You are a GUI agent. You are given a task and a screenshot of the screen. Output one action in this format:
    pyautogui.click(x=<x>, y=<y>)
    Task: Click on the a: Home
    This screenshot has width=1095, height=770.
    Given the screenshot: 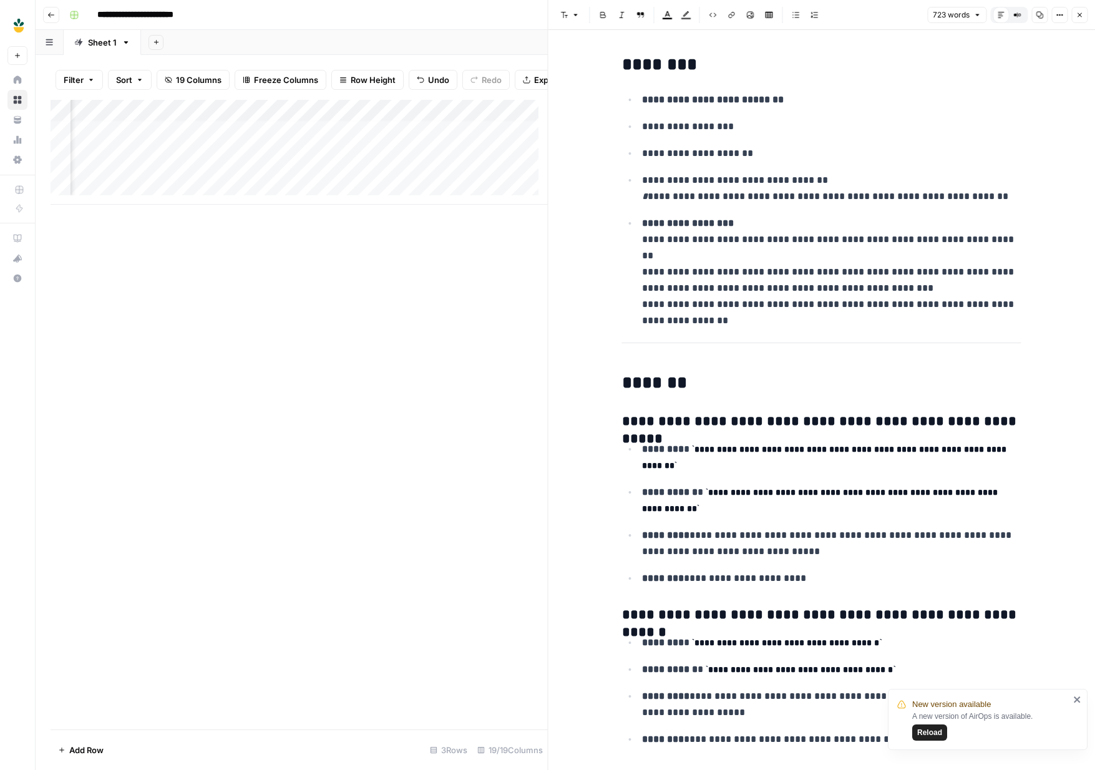 What is the action you would take?
    pyautogui.click(x=17, y=80)
    